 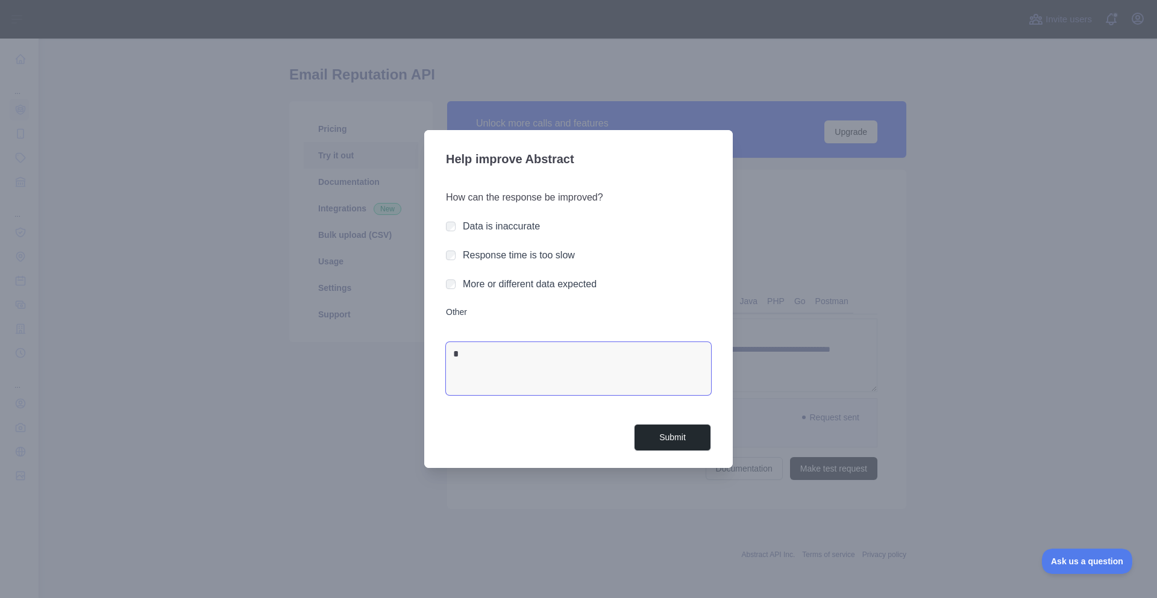 What do you see at coordinates (578, 312) in the screenshot?
I see `label: Other` at bounding box center [578, 312].